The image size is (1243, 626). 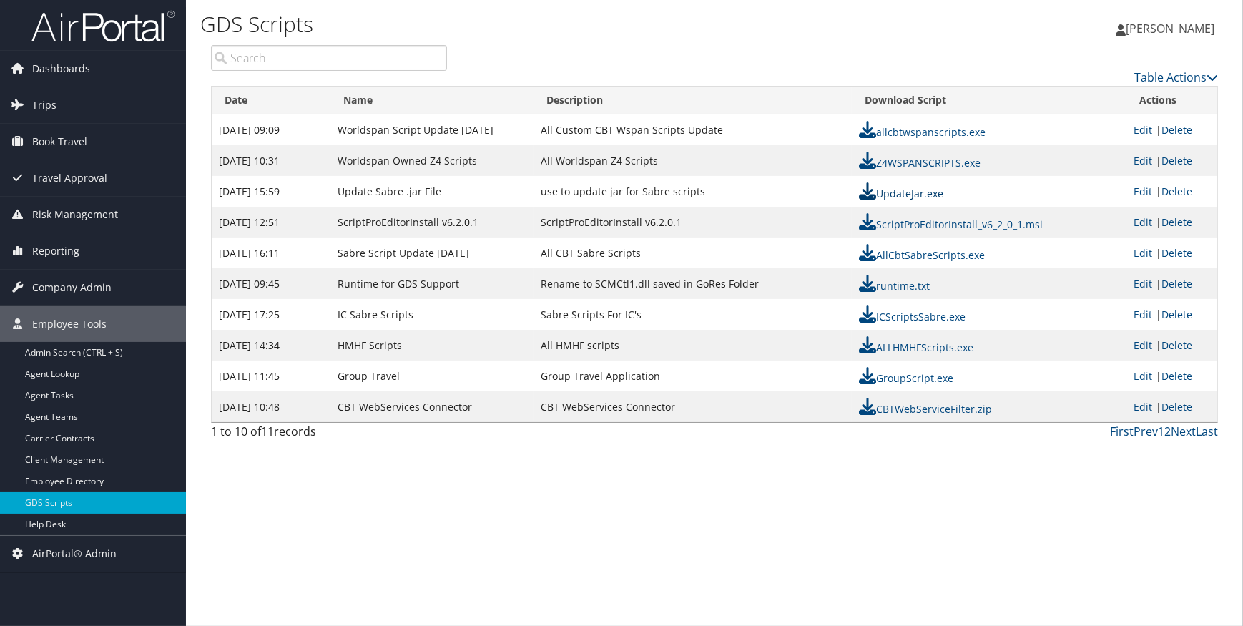 I want to click on th: Description: activate to sort column ascending, so click(x=692, y=100).